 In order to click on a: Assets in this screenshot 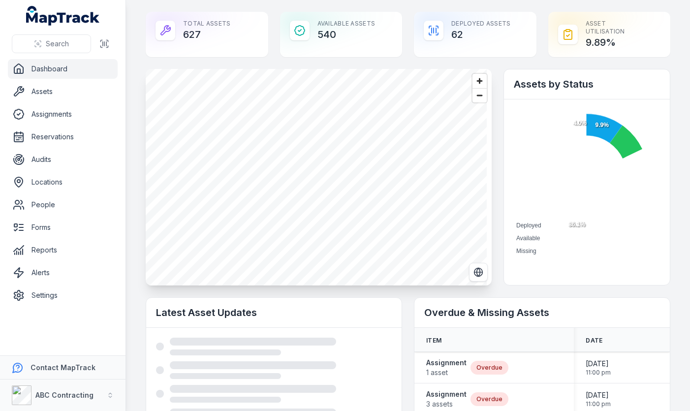, I will do `click(63, 92)`.